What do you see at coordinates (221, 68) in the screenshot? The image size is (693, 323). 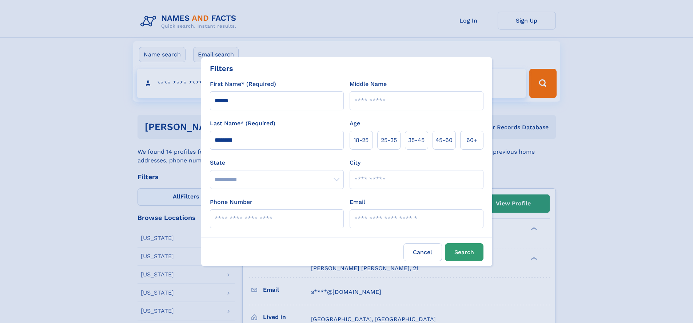 I see `div: Filters` at bounding box center [221, 68].